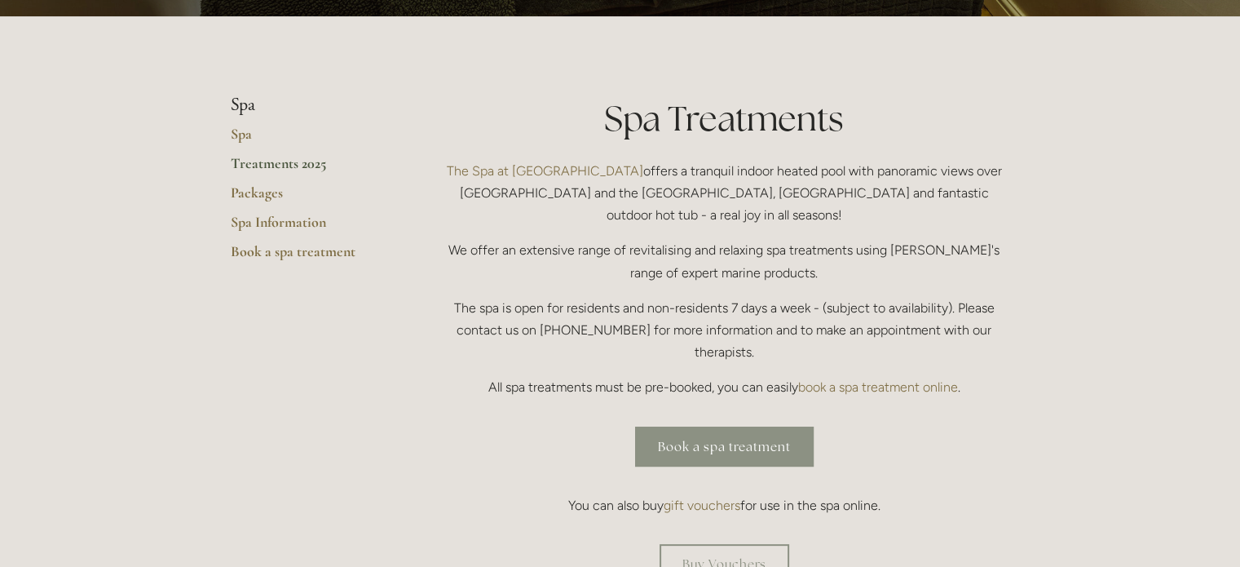  Describe the element at coordinates (308, 198) in the screenshot. I see `a: Packages` at that location.